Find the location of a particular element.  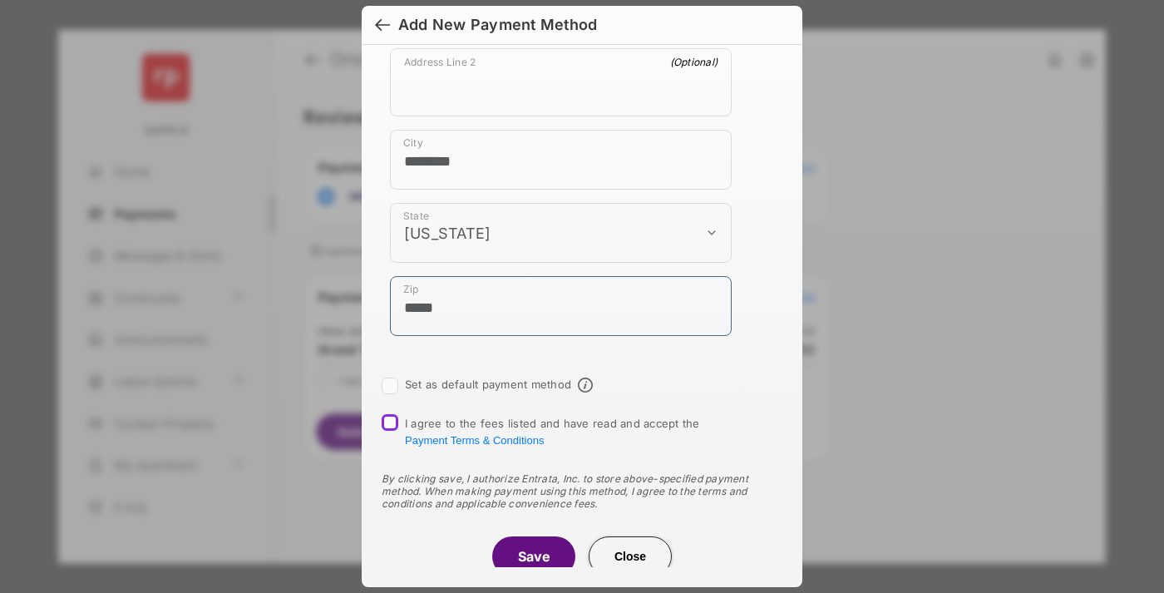

button: Save is located at coordinates (534, 556).